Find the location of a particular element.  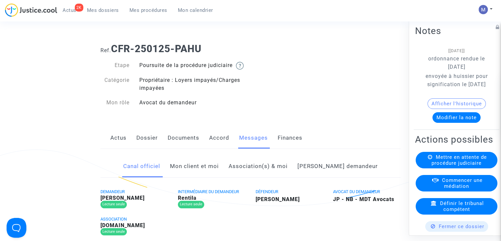

button: Modifier la note is located at coordinates (457, 117).